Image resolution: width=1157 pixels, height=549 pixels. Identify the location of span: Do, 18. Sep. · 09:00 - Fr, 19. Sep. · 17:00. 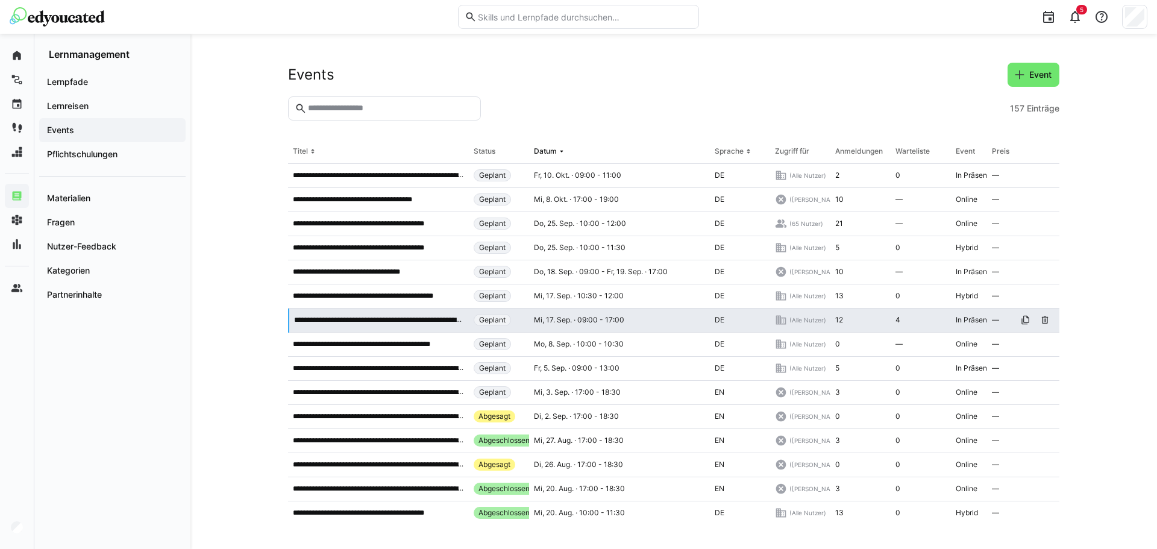
(601, 272).